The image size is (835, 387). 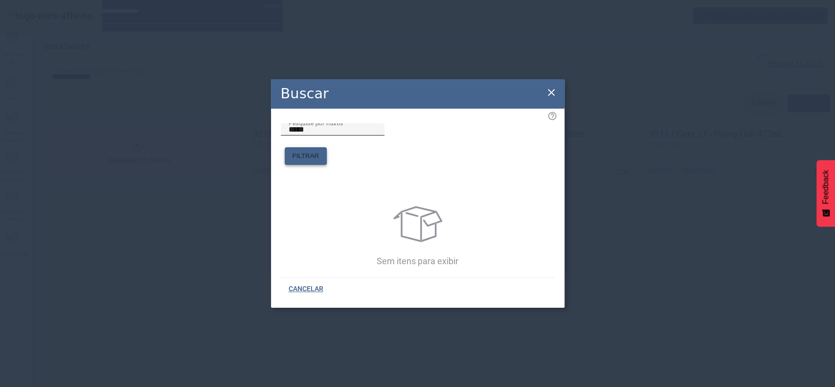 I want to click on span: FILTRAR, so click(x=306, y=156).